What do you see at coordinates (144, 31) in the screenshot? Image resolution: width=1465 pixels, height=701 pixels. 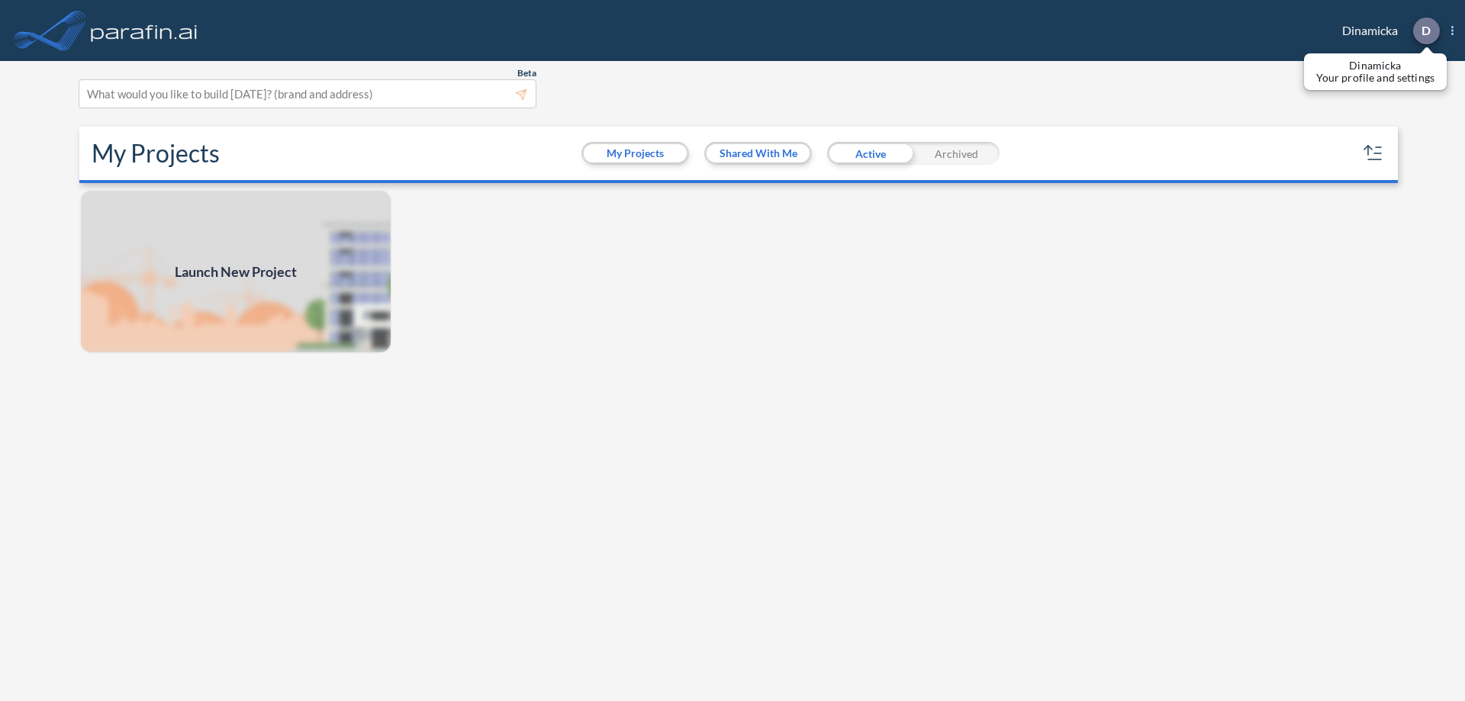 I see `img: logo` at bounding box center [144, 31].